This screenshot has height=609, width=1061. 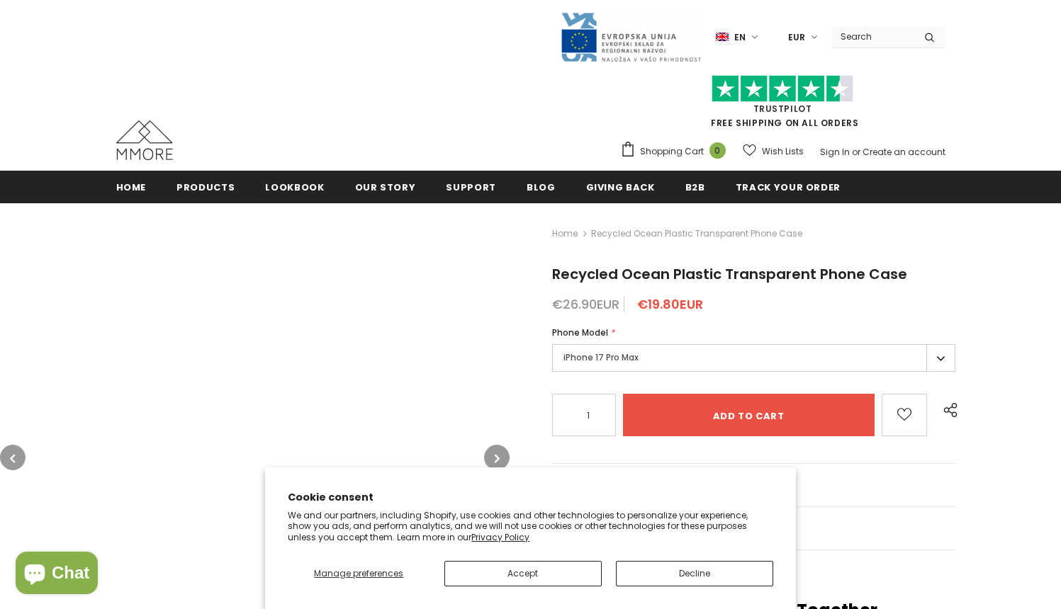 I want to click on span: Lookbook, so click(x=294, y=187).